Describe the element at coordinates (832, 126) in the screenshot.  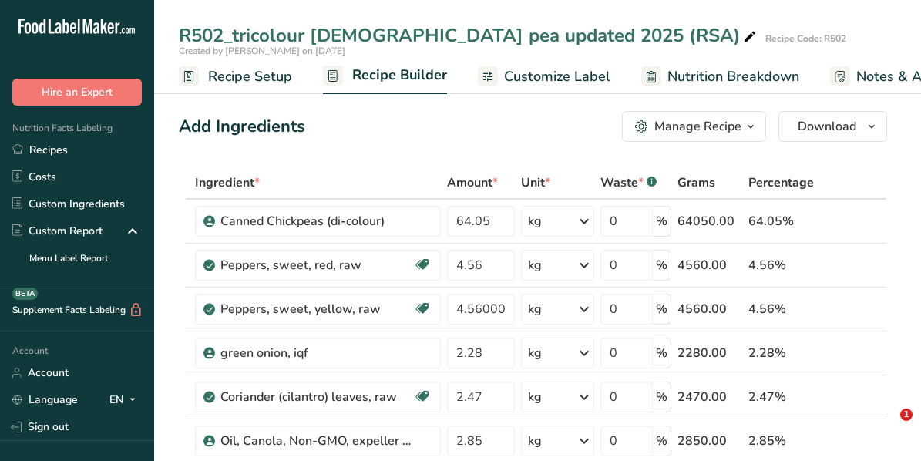
I see `button: Download` at that location.